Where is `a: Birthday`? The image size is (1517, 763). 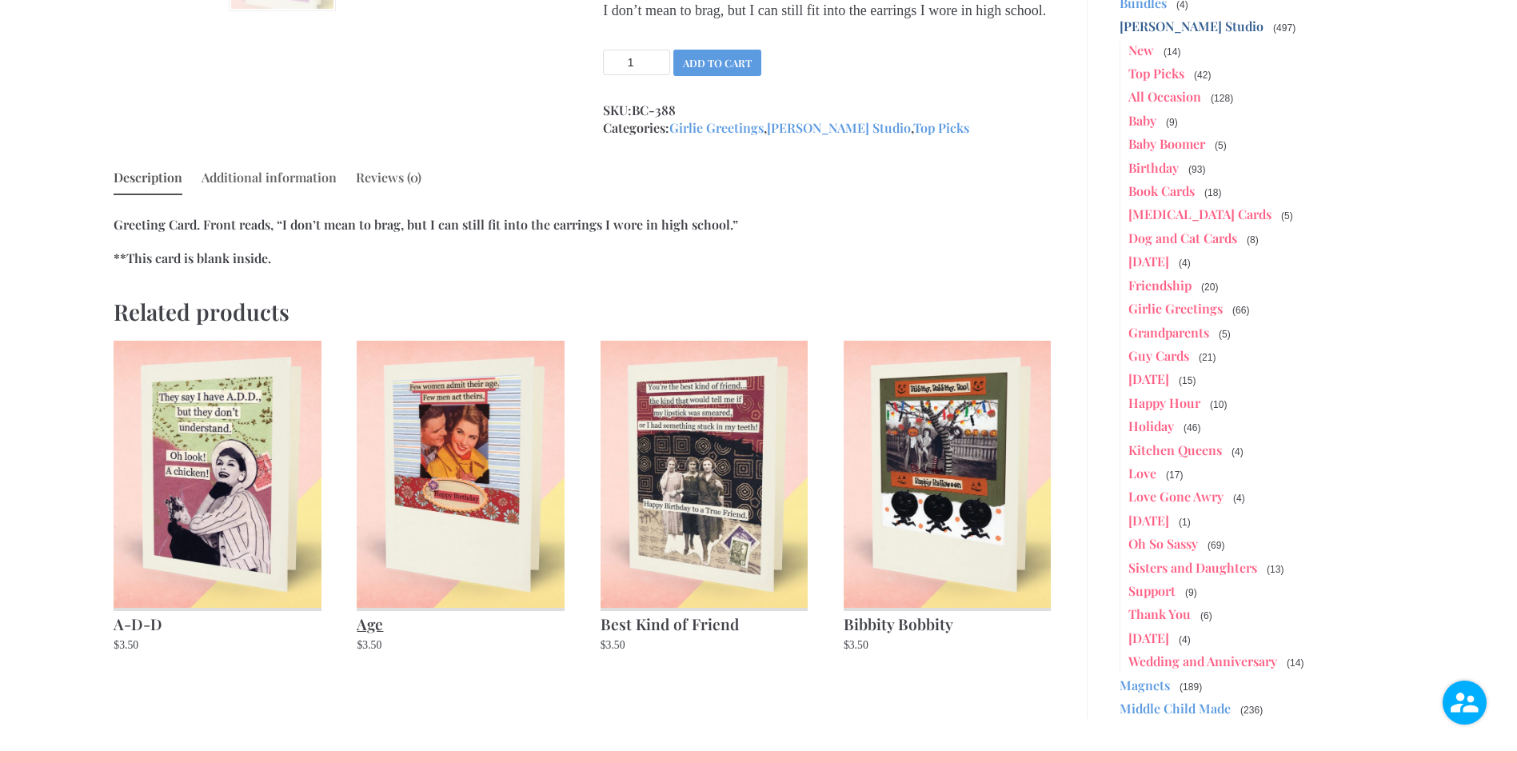
a: Birthday is located at coordinates (1153, 167).